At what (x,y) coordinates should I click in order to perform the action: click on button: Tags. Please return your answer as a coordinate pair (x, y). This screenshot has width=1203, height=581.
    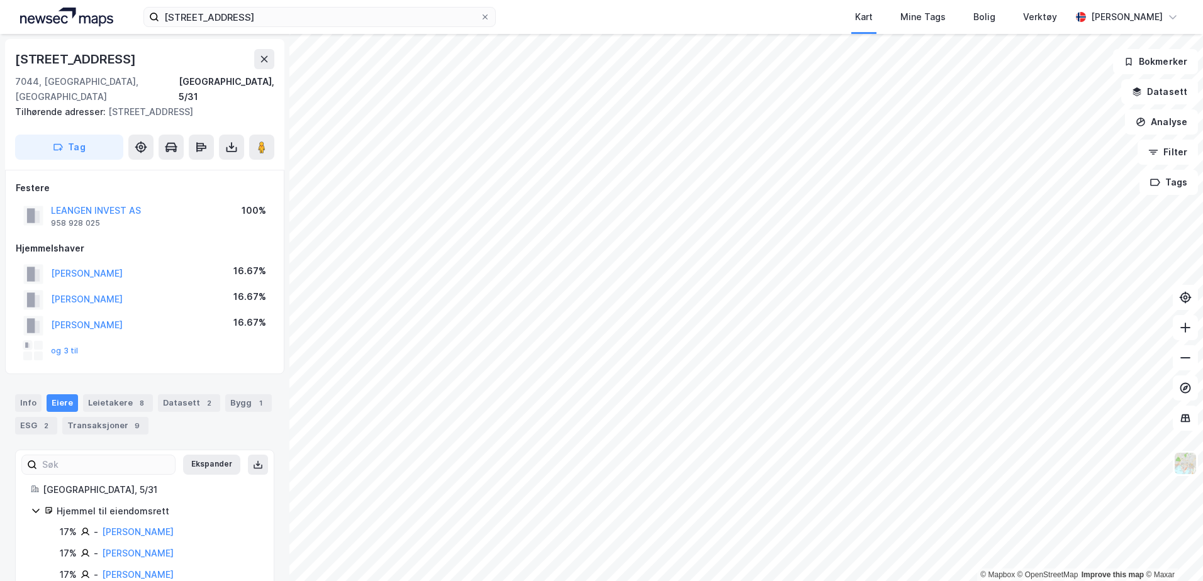
    Looking at the image, I should click on (1168, 182).